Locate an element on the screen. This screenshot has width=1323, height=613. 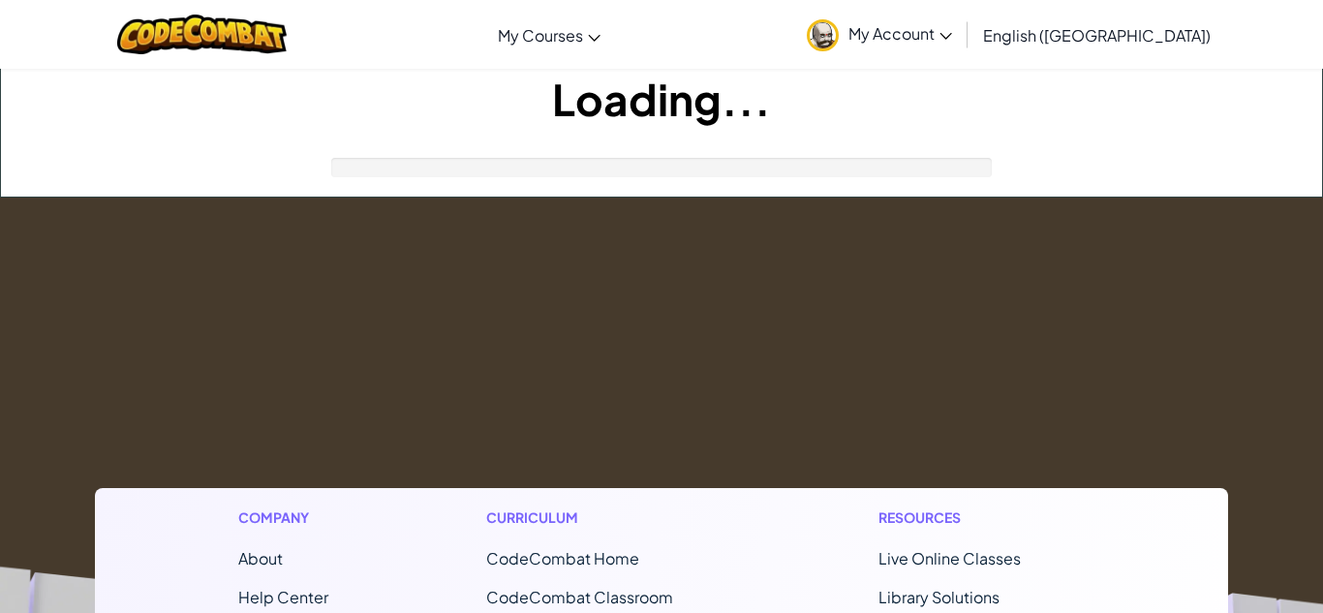
a: Live Online Classes is located at coordinates (949, 558).